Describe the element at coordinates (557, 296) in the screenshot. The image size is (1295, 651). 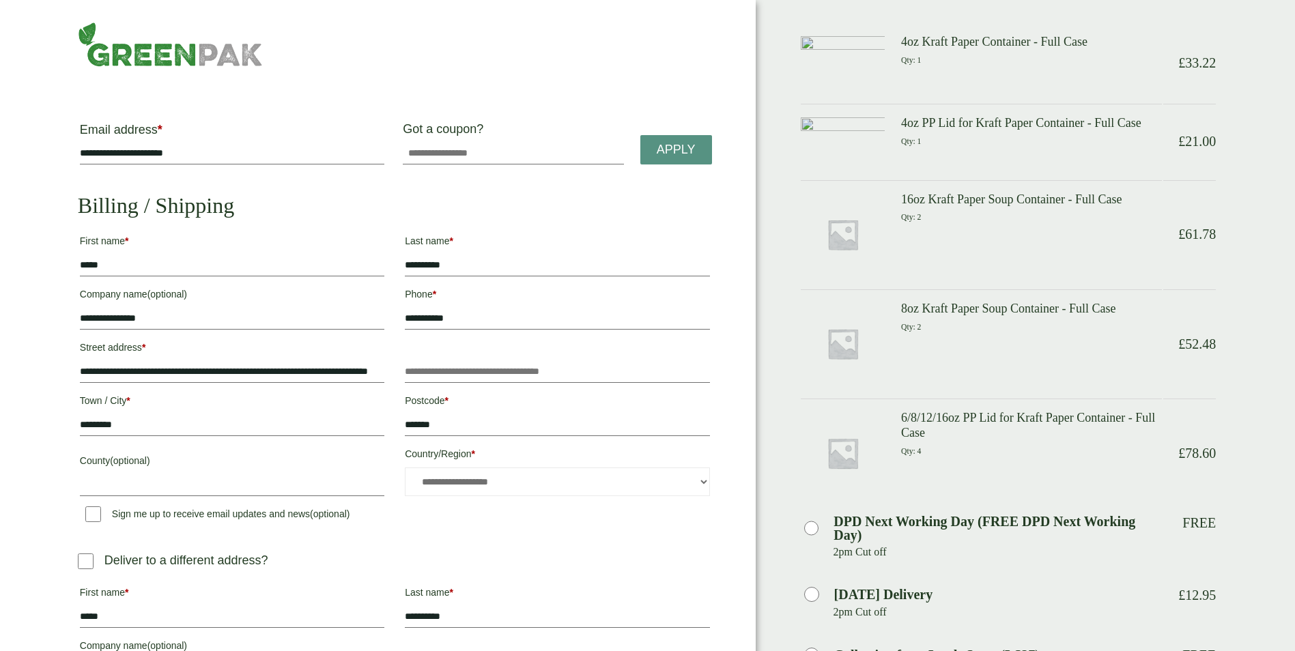
I see `label: Phone` at that location.